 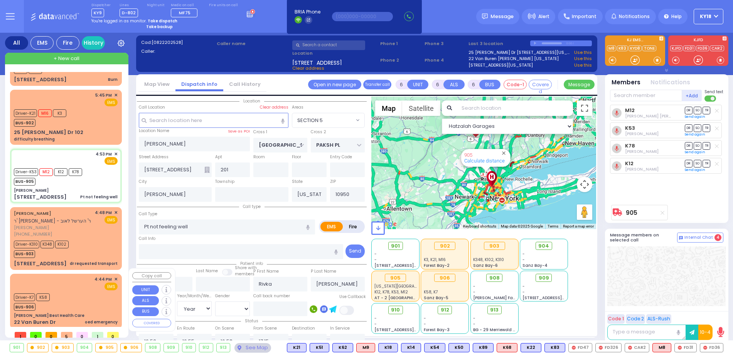 What do you see at coordinates (659, 116) in the screenshot?
I see `span: Moshe Mier Silberstein` at bounding box center [659, 116].